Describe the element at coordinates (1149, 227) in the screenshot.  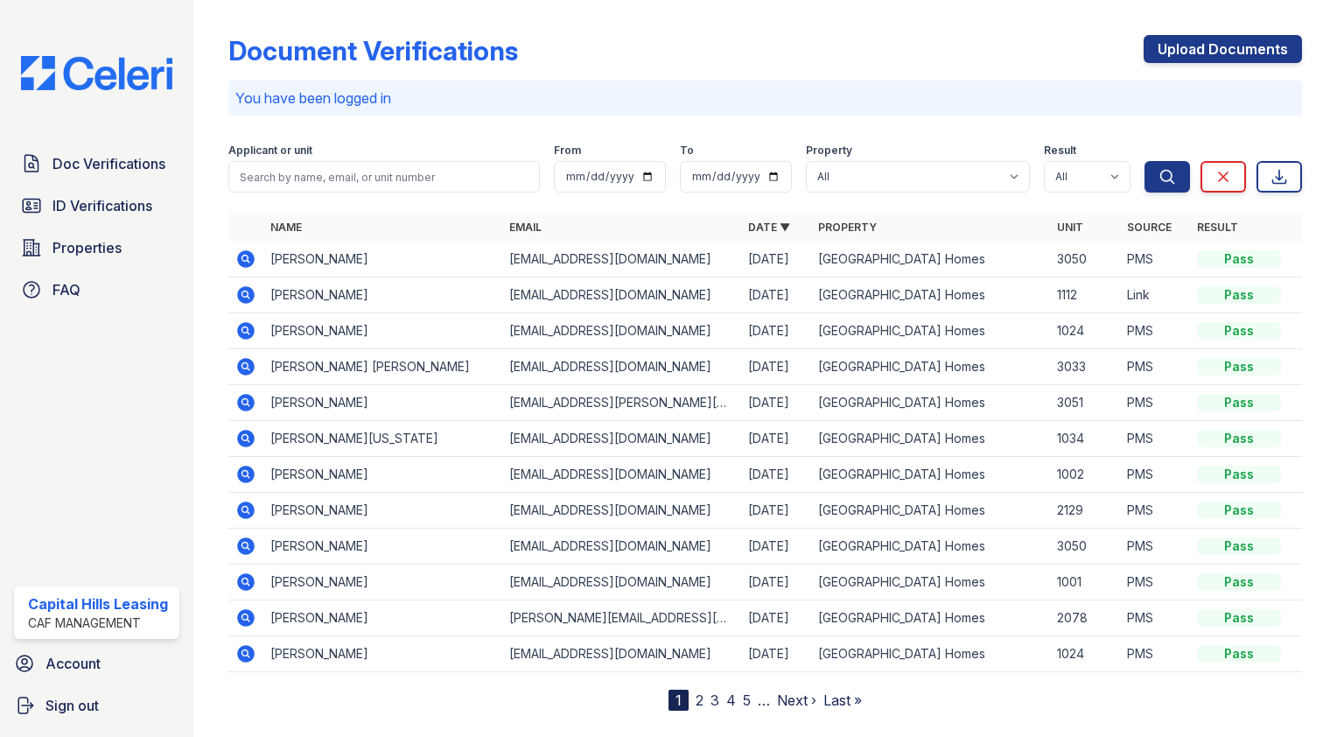
I see `a: Source` at that location.